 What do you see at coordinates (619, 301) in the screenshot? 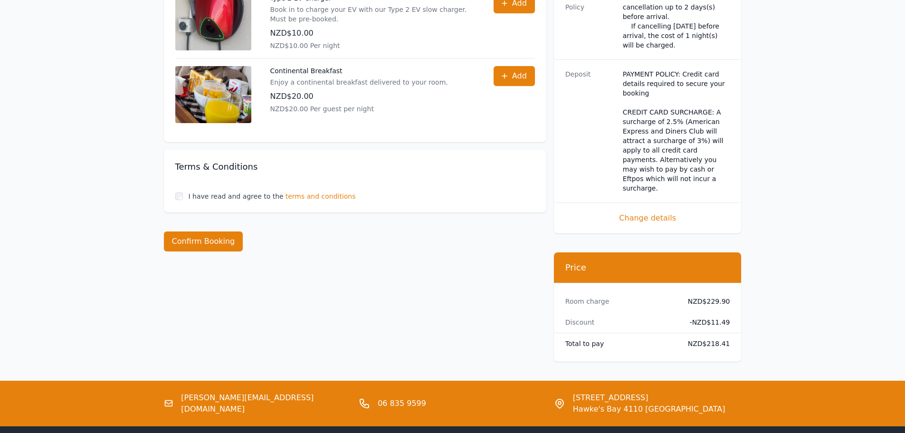
I see `dt: Room charge` at bounding box center [619, 301].